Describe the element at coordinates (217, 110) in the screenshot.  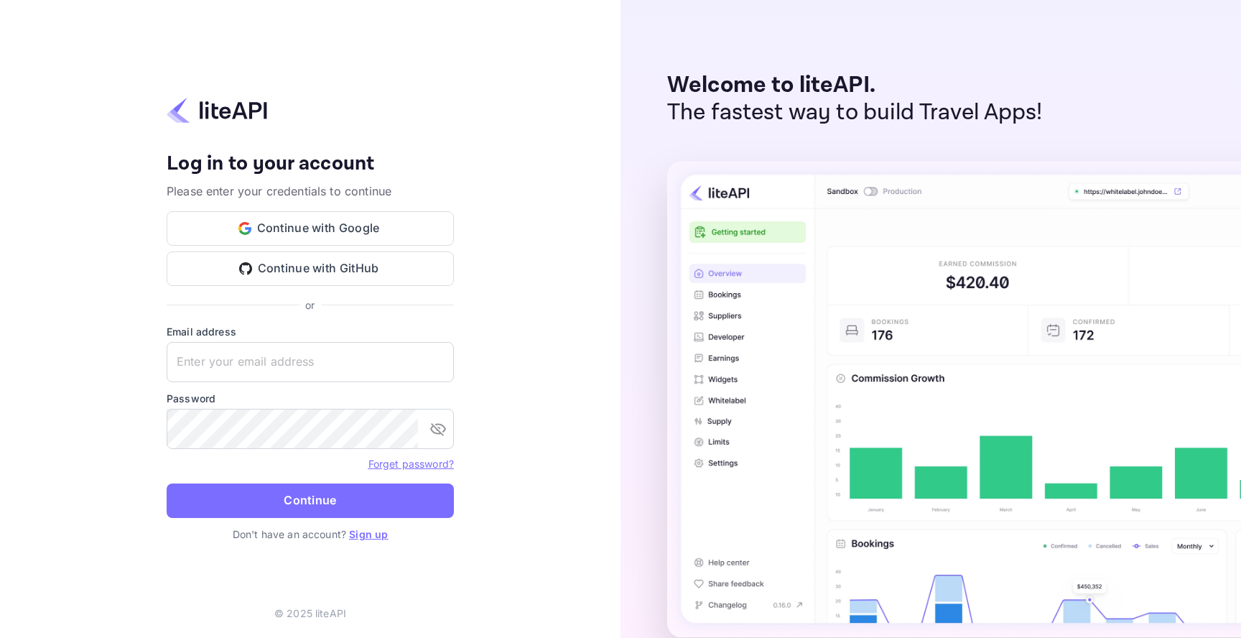
I see `img: liteapi` at that location.